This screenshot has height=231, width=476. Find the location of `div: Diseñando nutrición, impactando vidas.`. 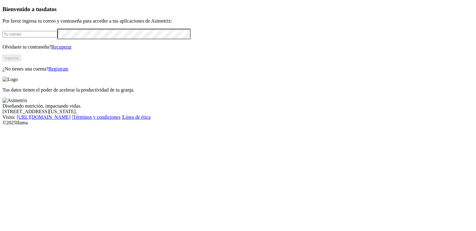

div: Diseñando nutrición, impactando vidas. is located at coordinates (238, 106).